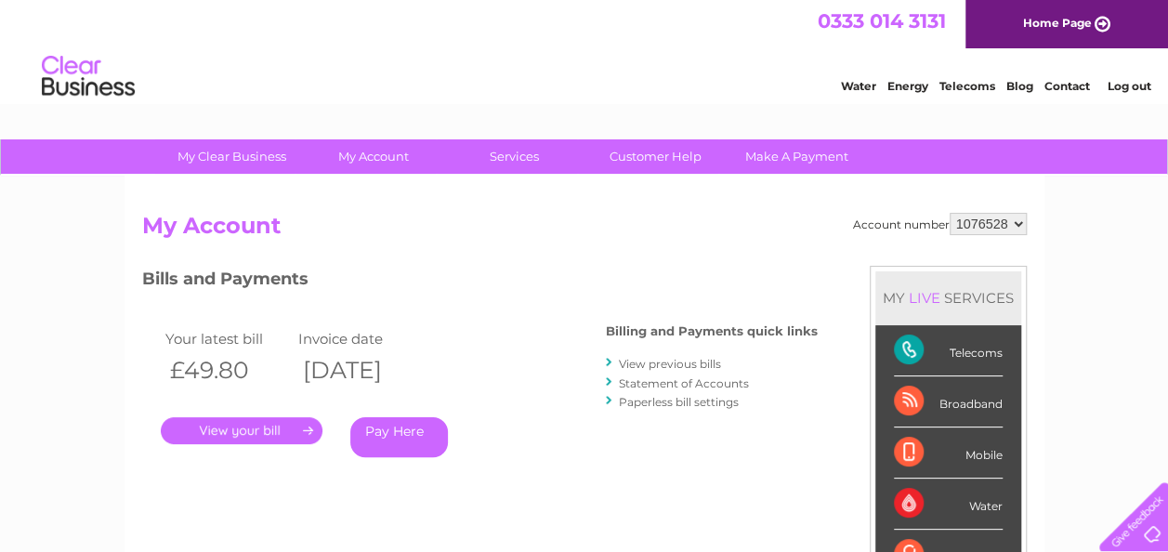  I want to click on td: Invoice date, so click(361, 338).